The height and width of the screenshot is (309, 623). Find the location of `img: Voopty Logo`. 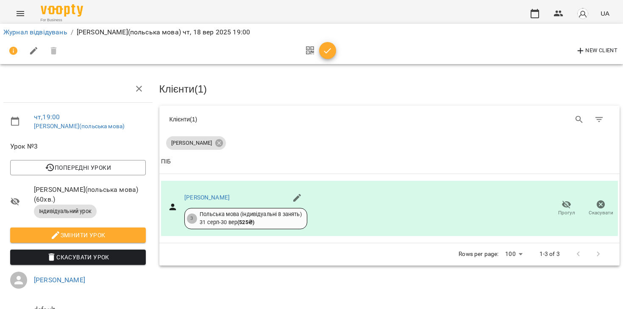

img: Voopty Logo is located at coordinates (62, 10).